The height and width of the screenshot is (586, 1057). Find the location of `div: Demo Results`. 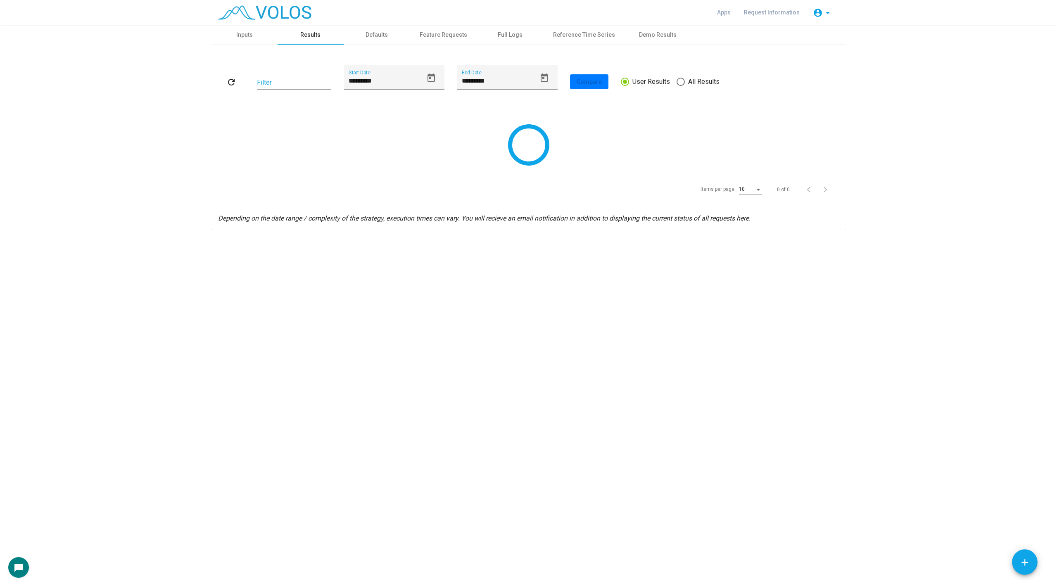

div: Demo Results is located at coordinates (657, 35).